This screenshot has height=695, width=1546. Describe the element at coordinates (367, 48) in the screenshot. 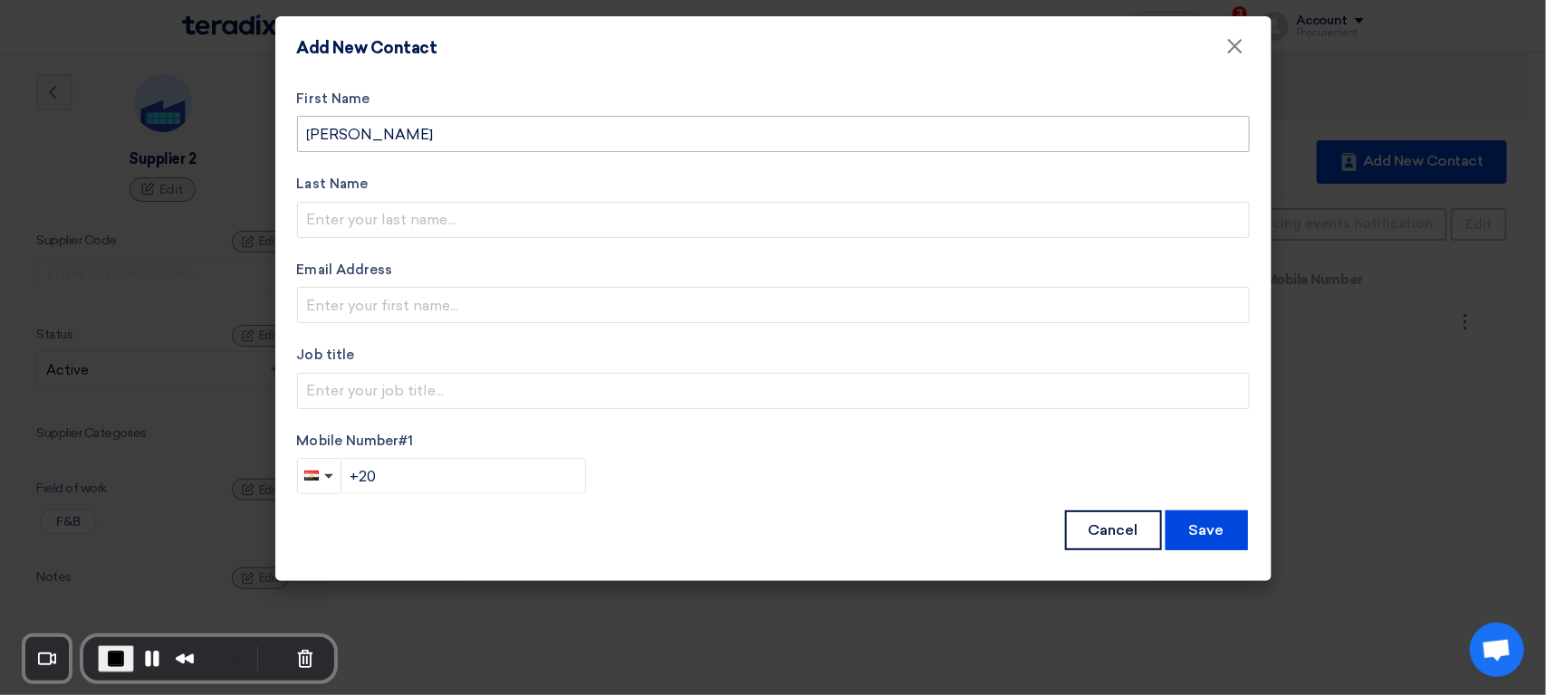

I see `h4: Add New Contact` at that location.